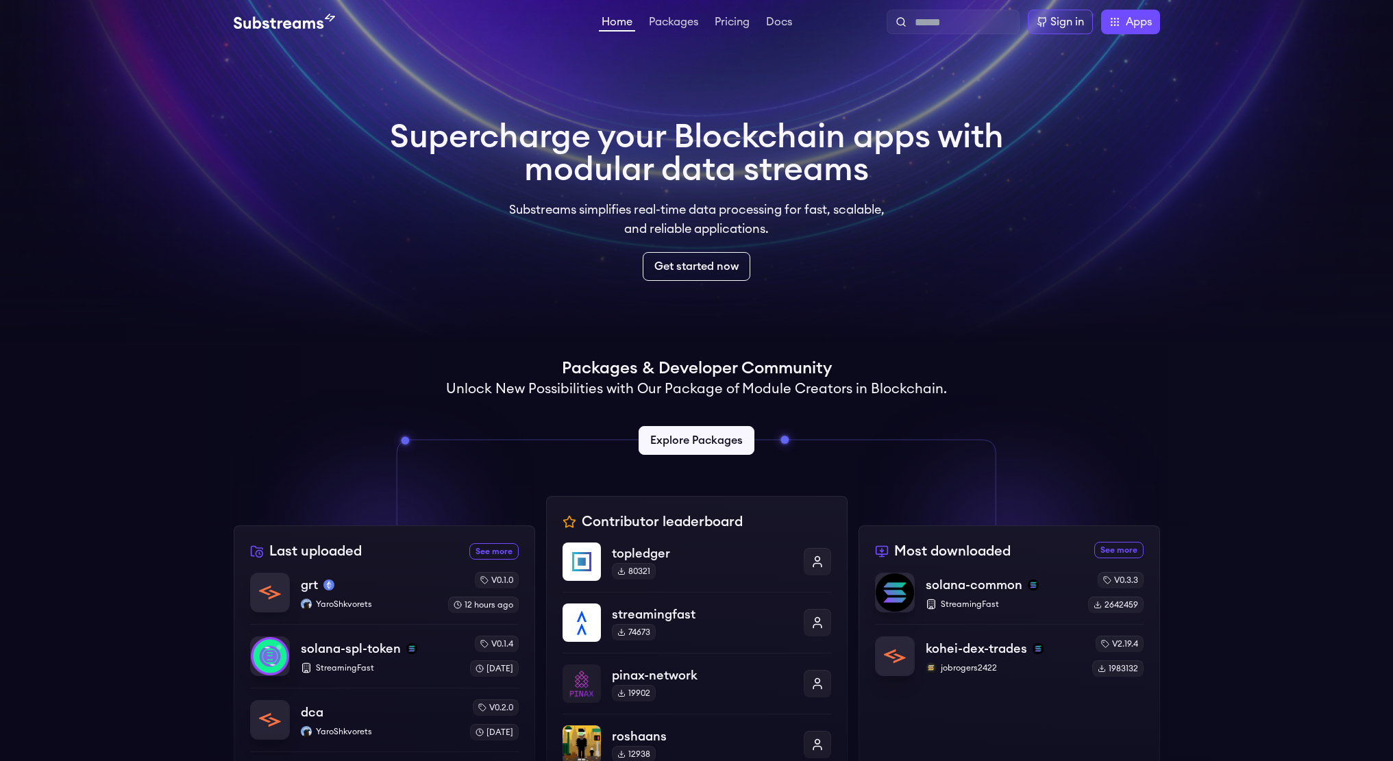 The width and height of the screenshot is (1393, 761). I want to click on div: Sign in, so click(1067, 22).